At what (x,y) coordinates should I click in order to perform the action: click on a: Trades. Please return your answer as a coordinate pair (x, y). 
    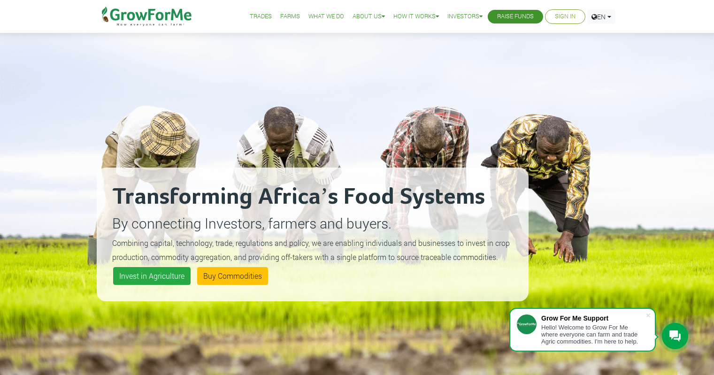
    Looking at the image, I should click on (261, 16).